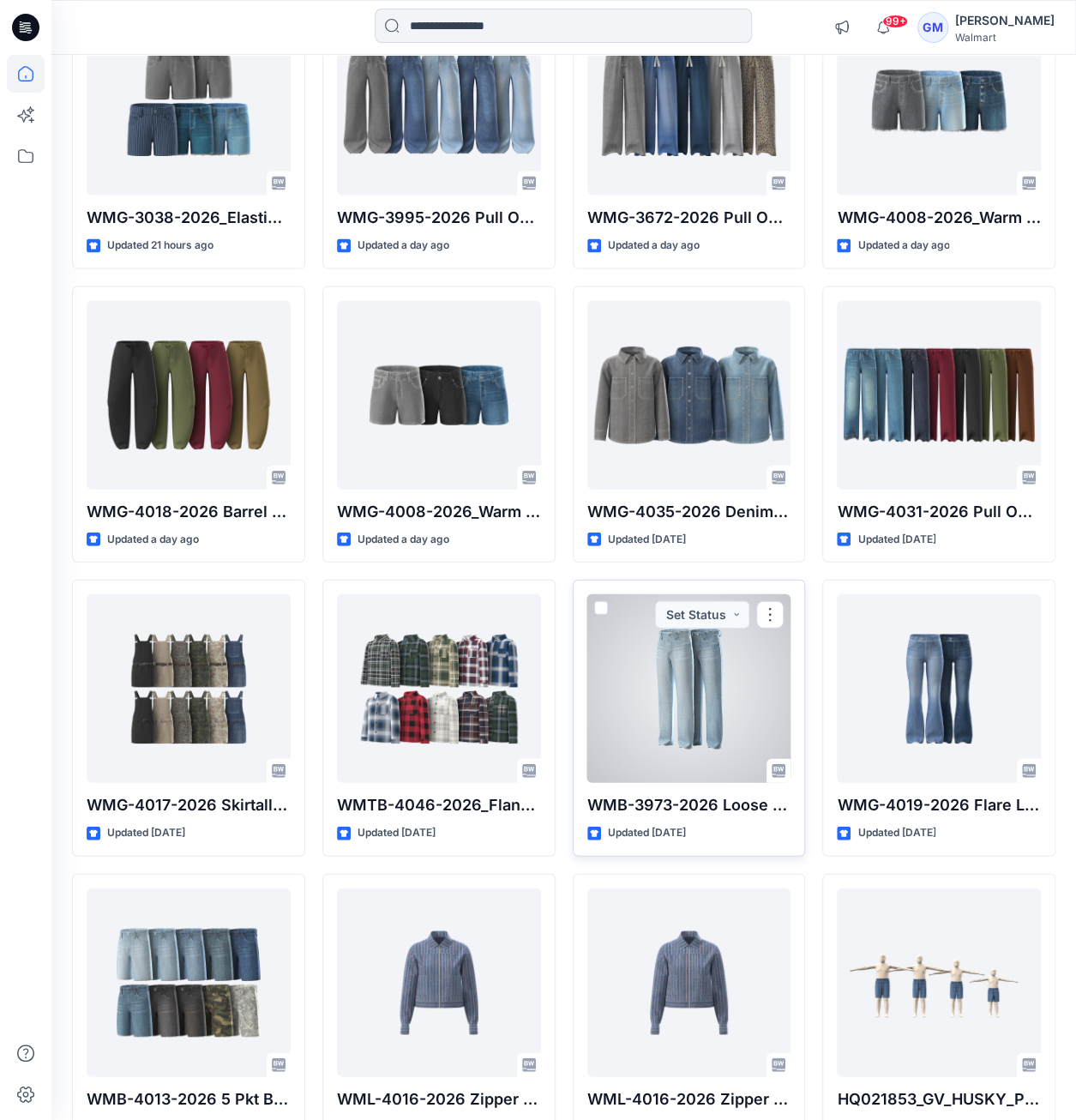  What do you see at coordinates (689, 101) in the screenshot?
I see `a: WMG-3672-2026 Pull On Pant` at bounding box center [689, 101].